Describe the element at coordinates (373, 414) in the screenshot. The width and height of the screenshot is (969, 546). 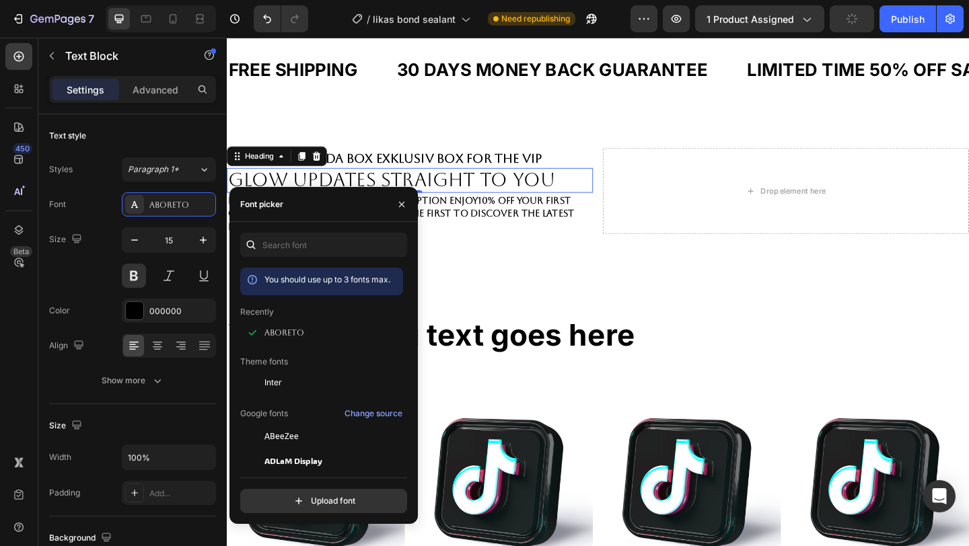
I see `div: Change source` at that location.